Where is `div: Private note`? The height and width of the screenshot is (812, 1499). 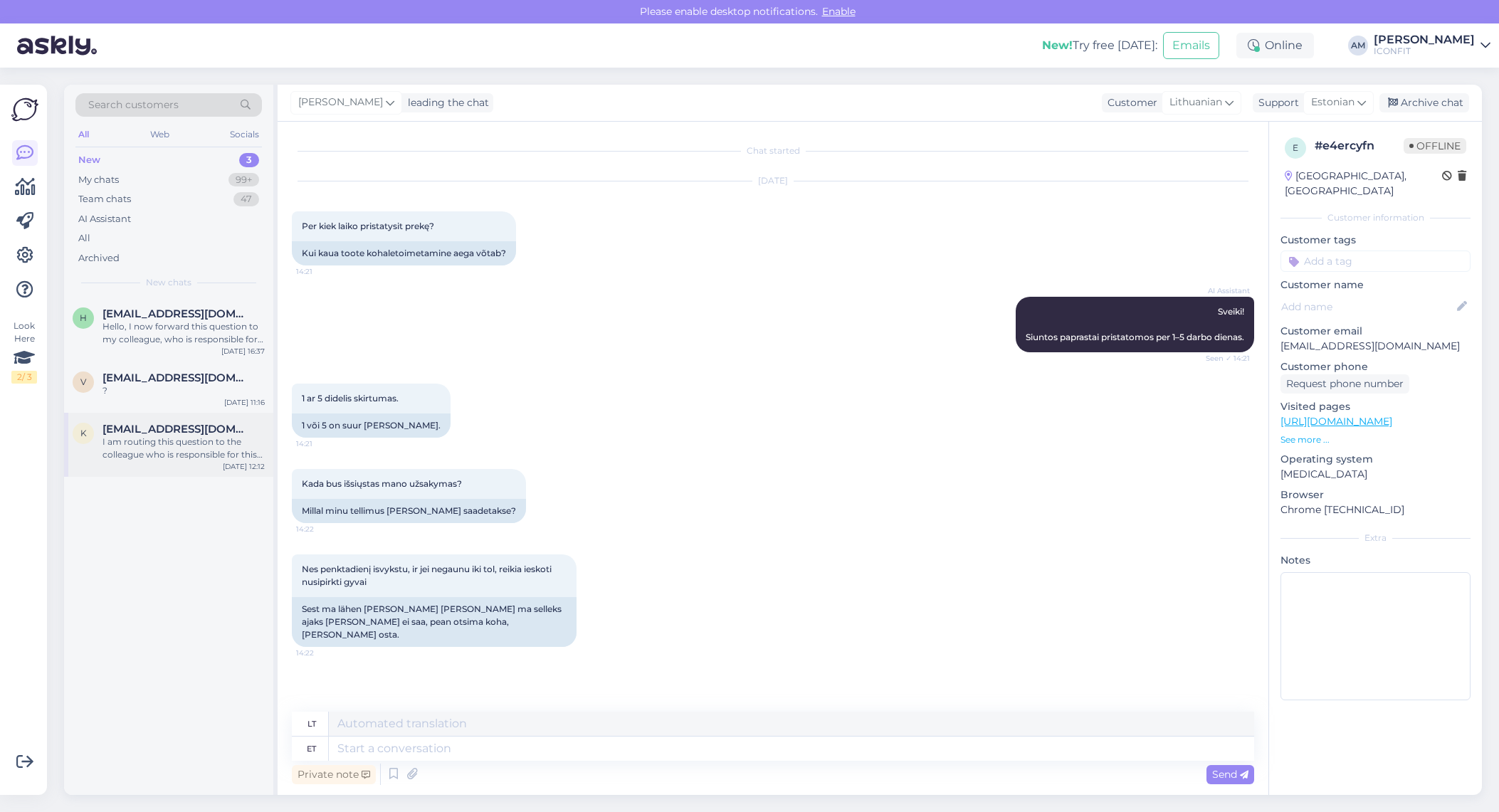
div: Private note is located at coordinates (333, 774).